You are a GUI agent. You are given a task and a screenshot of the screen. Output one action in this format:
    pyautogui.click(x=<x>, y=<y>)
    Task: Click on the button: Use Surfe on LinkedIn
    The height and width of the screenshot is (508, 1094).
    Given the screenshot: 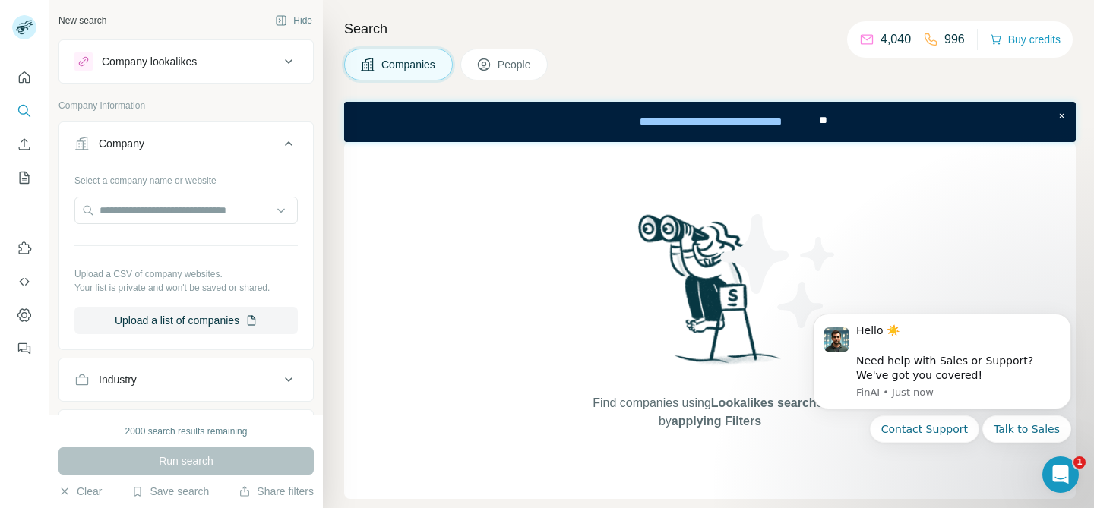 What is the action you would take?
    pyautogui.click(x=24, y=248)
    